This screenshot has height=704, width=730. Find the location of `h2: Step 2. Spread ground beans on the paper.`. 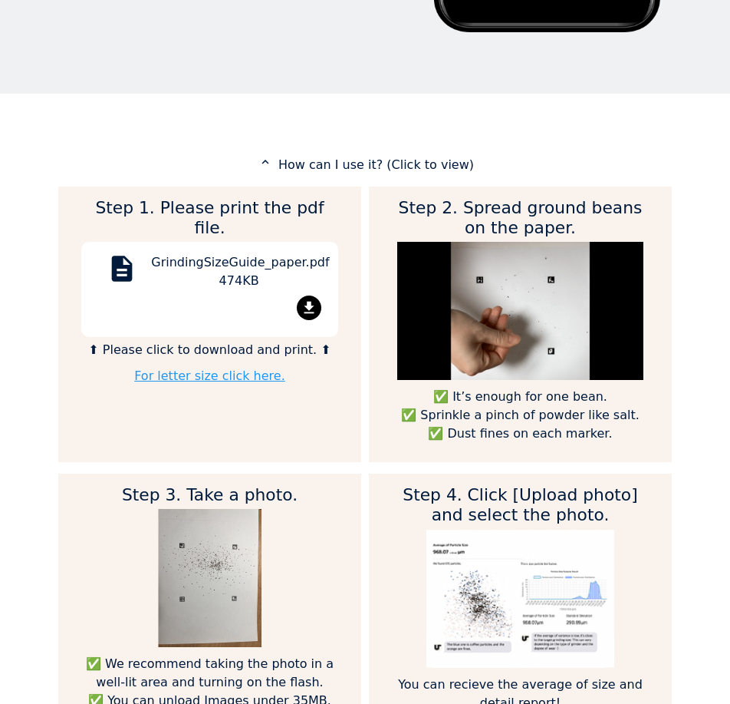

h2: Step 2. Spread ground beans on the paper. is located at coordinates (520, 218).